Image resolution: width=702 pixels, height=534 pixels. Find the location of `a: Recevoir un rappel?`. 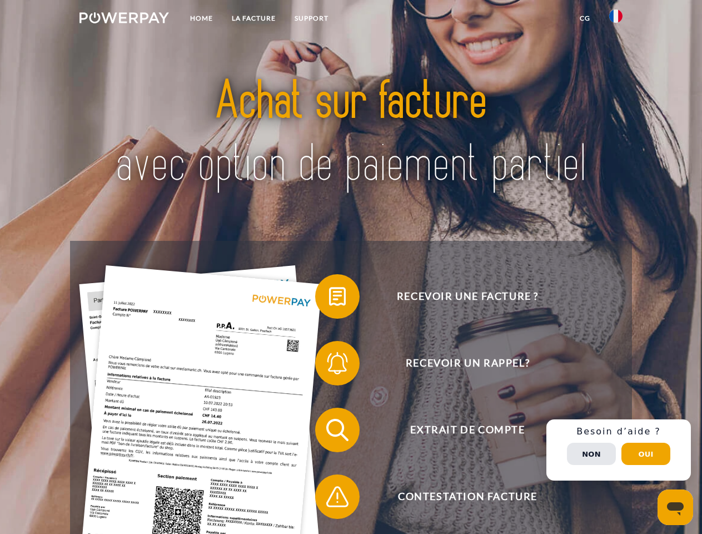

a: Recevoir un rappel? is located at coordinates (460, 363).